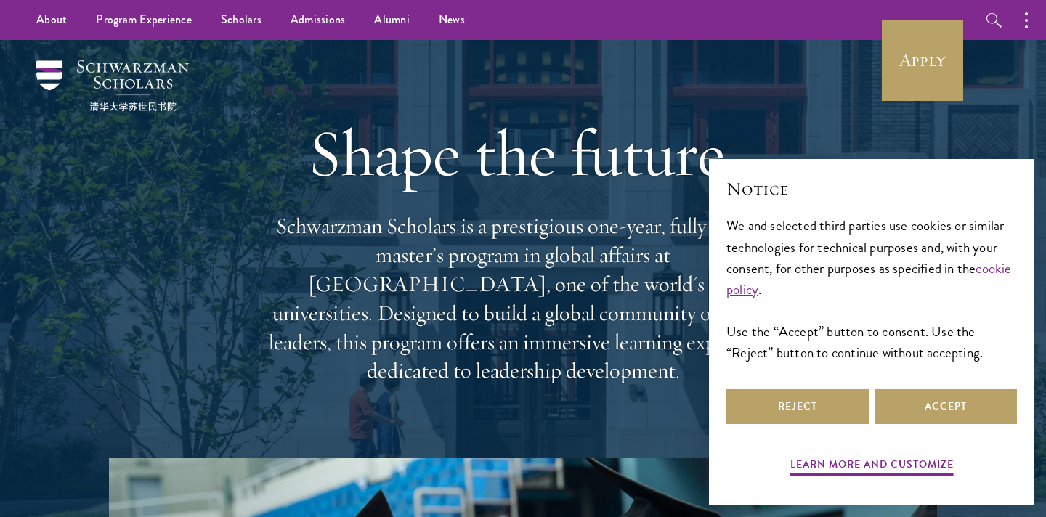  Describe the element at coordinates (946, 407) in the screenshot. I see `button: Accept` at that location.